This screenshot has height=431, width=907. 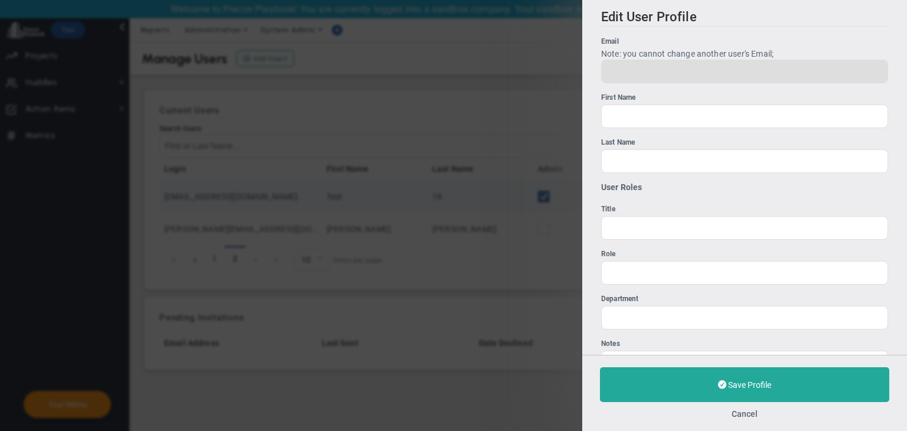 I want to click on span: Note: you cannot change another user's Email;, so click(x=687, y=54).